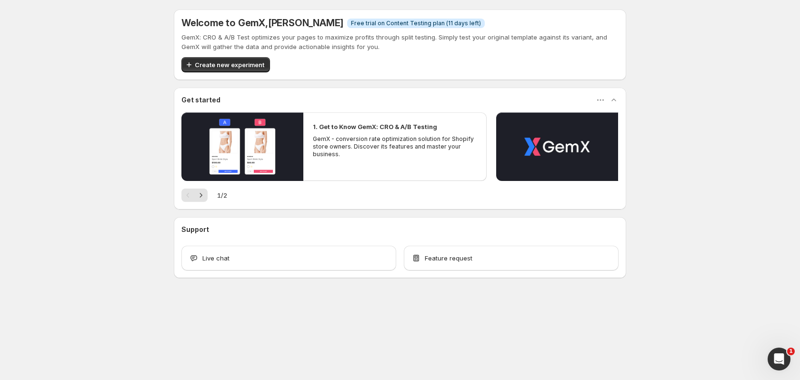 This screenshot has height=380, width=800. Describe the element at coordinates (415, 23) in the screenshot. I see `span: Free trial on Content Testing plan (11 days left)` at that location.